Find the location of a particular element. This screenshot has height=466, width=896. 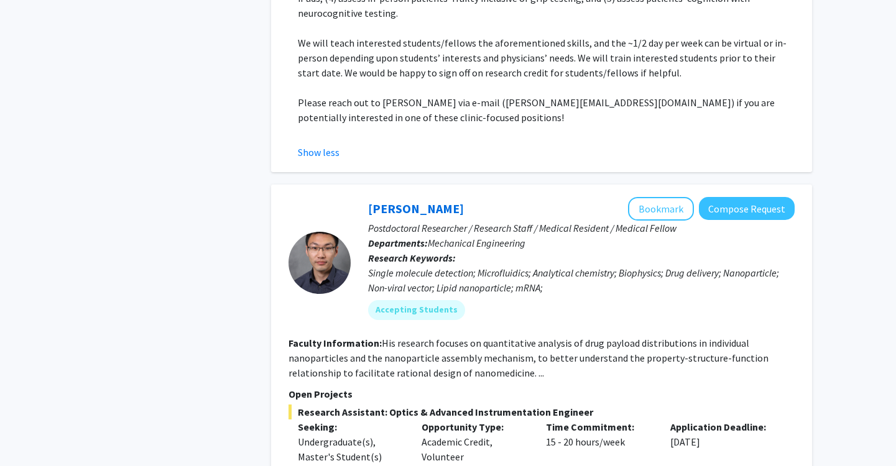

p: Time Commitment: is located at coordinates (599, 427).